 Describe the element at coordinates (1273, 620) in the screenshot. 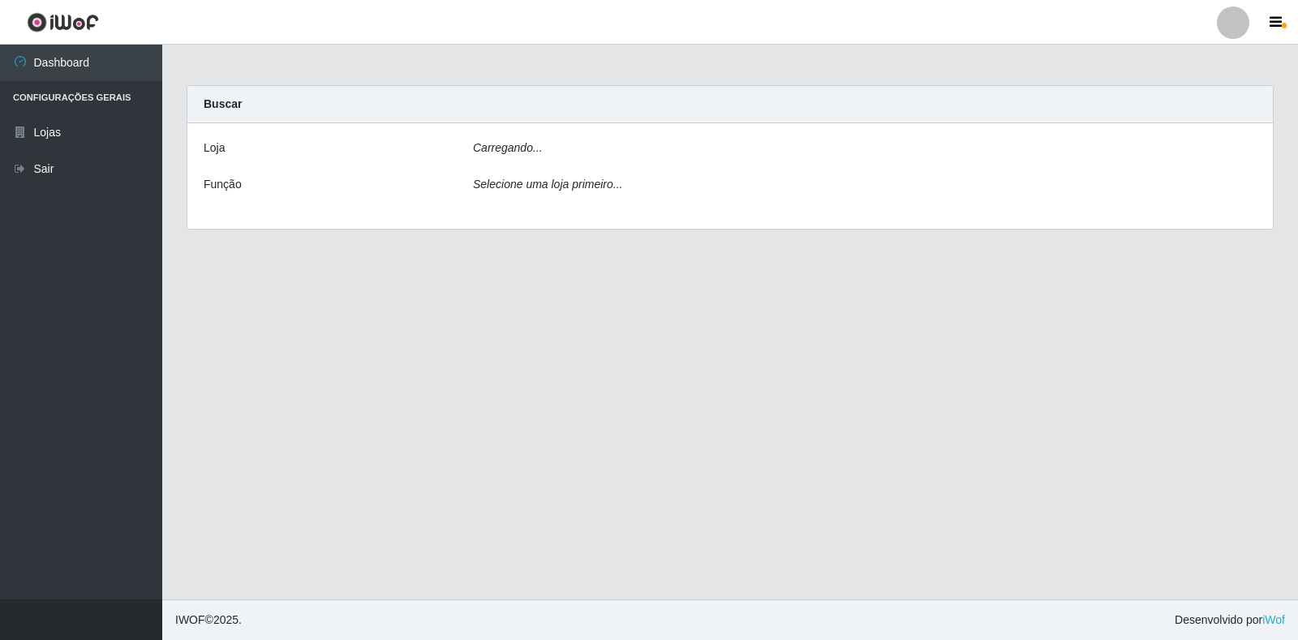

I see `a: iWof` at that location.